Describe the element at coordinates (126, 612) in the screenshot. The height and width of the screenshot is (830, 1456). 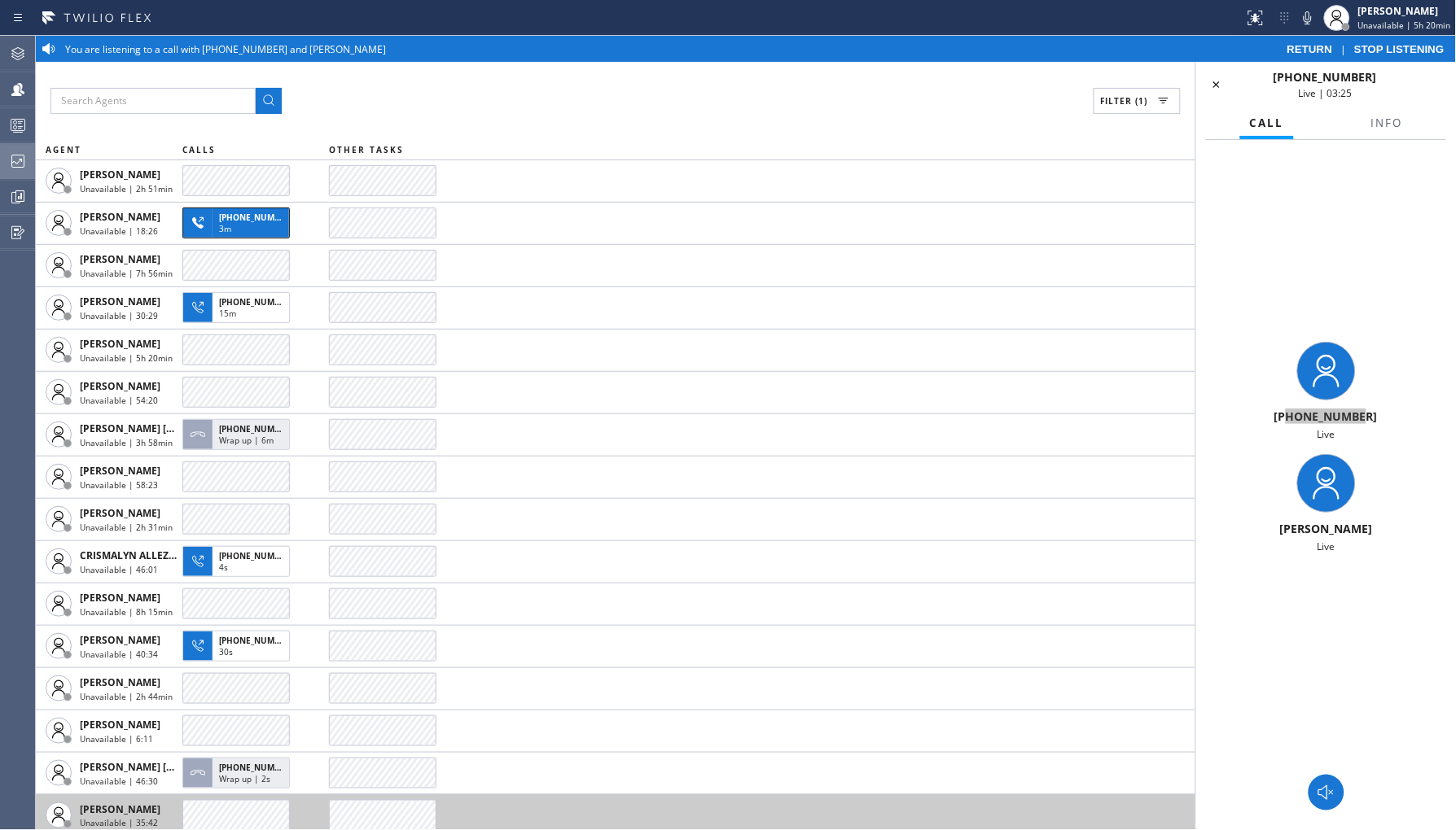
I see `span: Unavailable | 8h 15min` at that location.